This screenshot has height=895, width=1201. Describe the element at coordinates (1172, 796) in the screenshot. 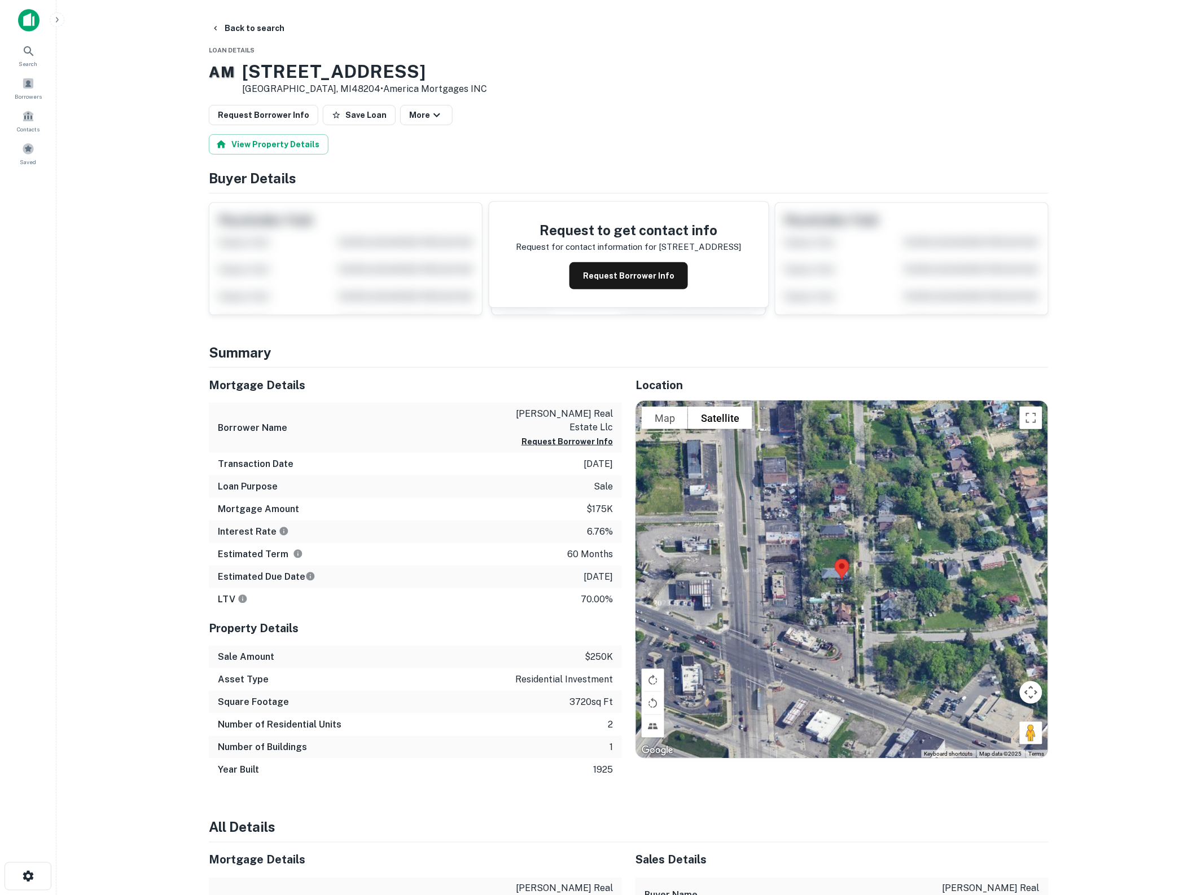

I see `div: Chat Widget` at that location.